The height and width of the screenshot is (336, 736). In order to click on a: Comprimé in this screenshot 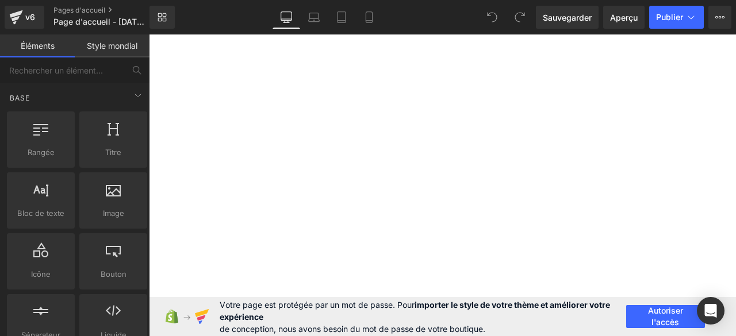, I will do `click(342, 17)`.